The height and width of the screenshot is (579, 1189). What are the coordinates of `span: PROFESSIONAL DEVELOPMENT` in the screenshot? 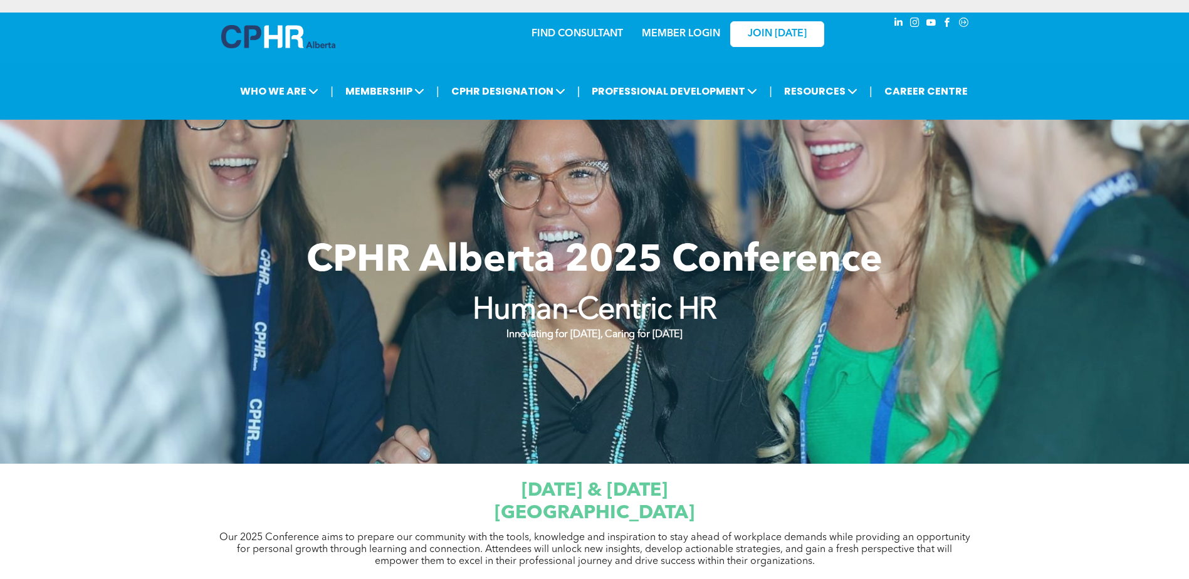 It's located at (675, 91).